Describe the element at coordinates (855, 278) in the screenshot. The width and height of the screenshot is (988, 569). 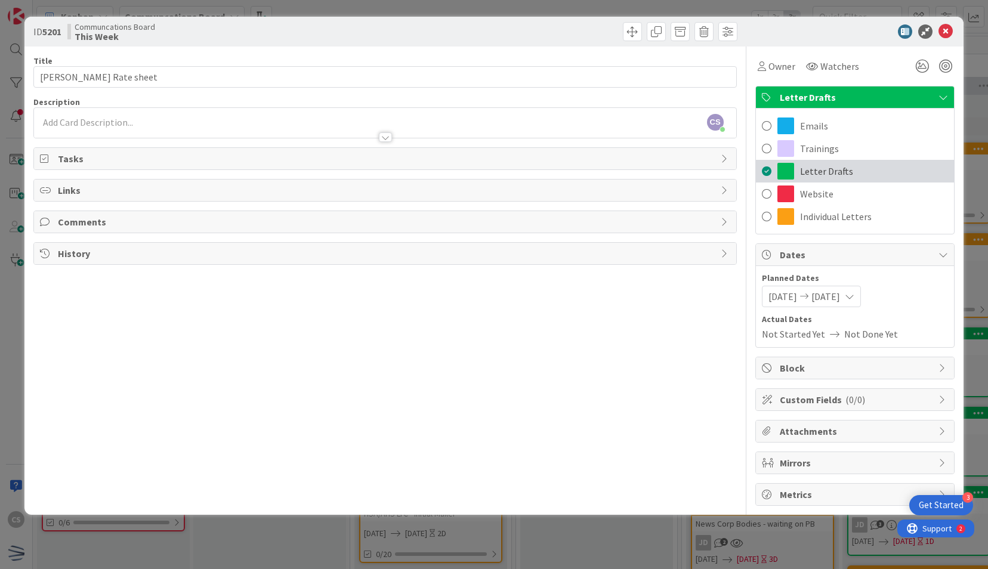
I see `span: Planned Dates` at that location.